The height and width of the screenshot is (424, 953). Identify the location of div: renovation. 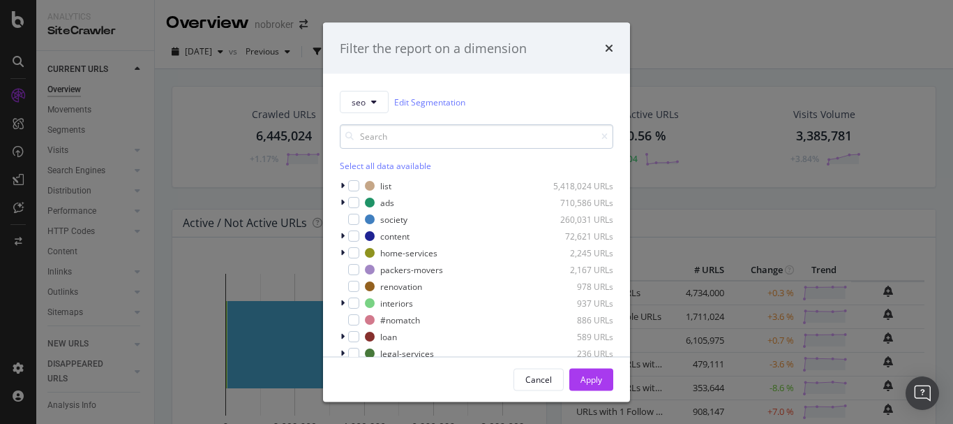
(401, 285).